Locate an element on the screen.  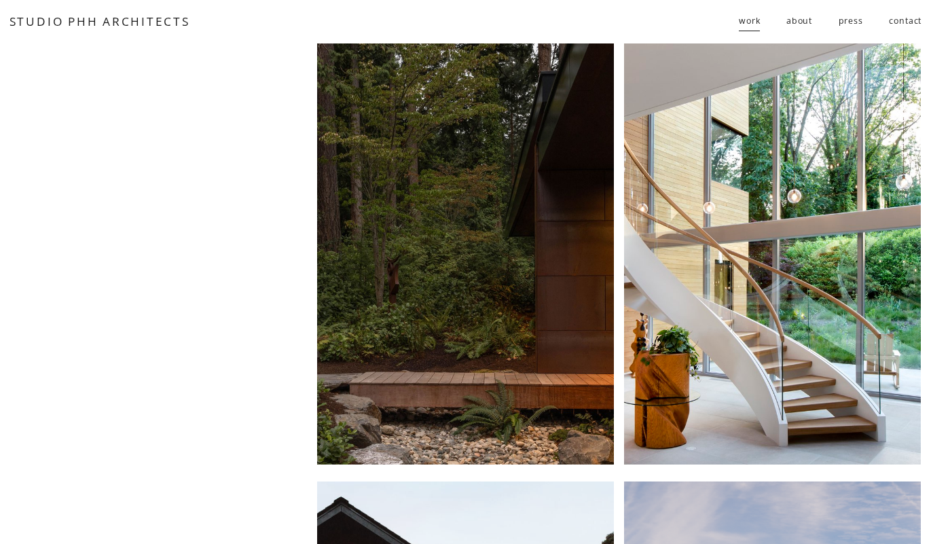
a: STUDIO PHH ARCHITECTS is located at coordinates (100, 21).